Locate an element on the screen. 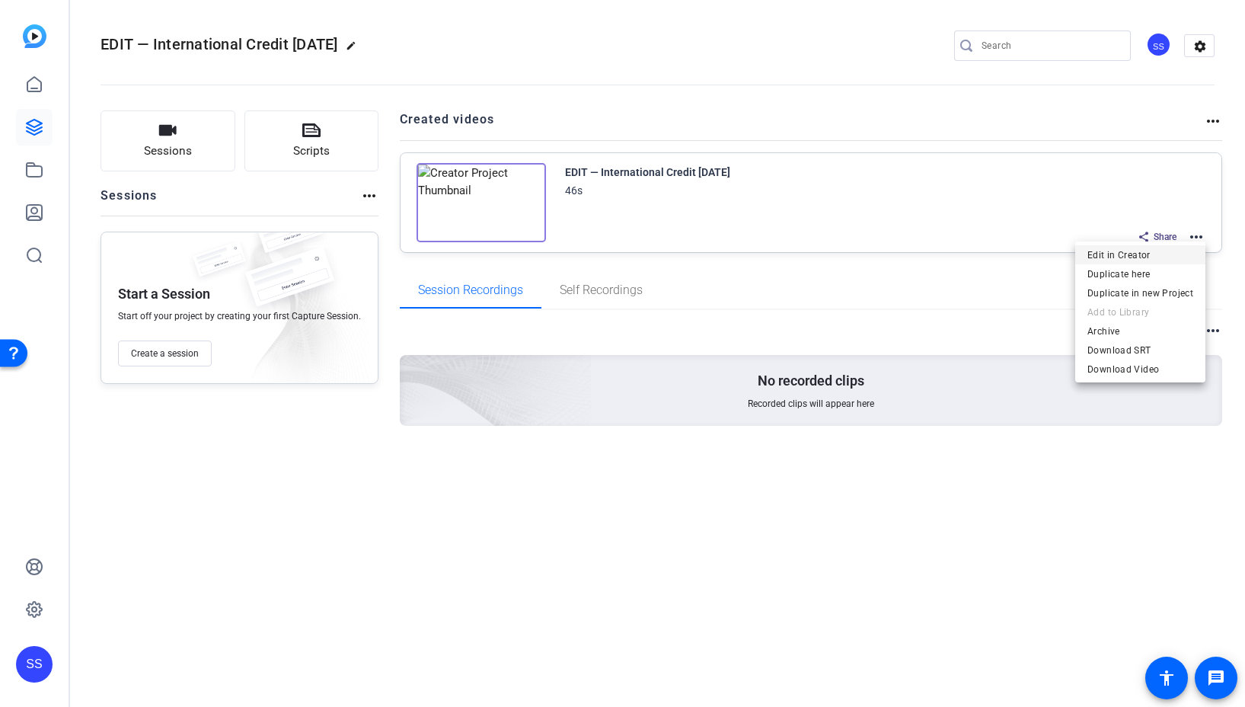  span: Duplicate in new Project is located at coordinates (1140, 293).